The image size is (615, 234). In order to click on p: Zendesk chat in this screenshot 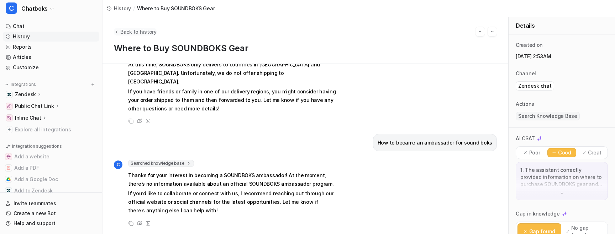, I will do `click(535, 86)`.